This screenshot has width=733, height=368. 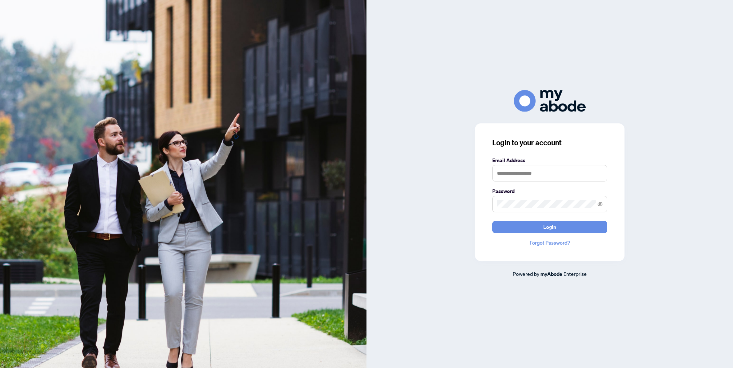 I want to click on button: Login, so click(x=549, y=227).